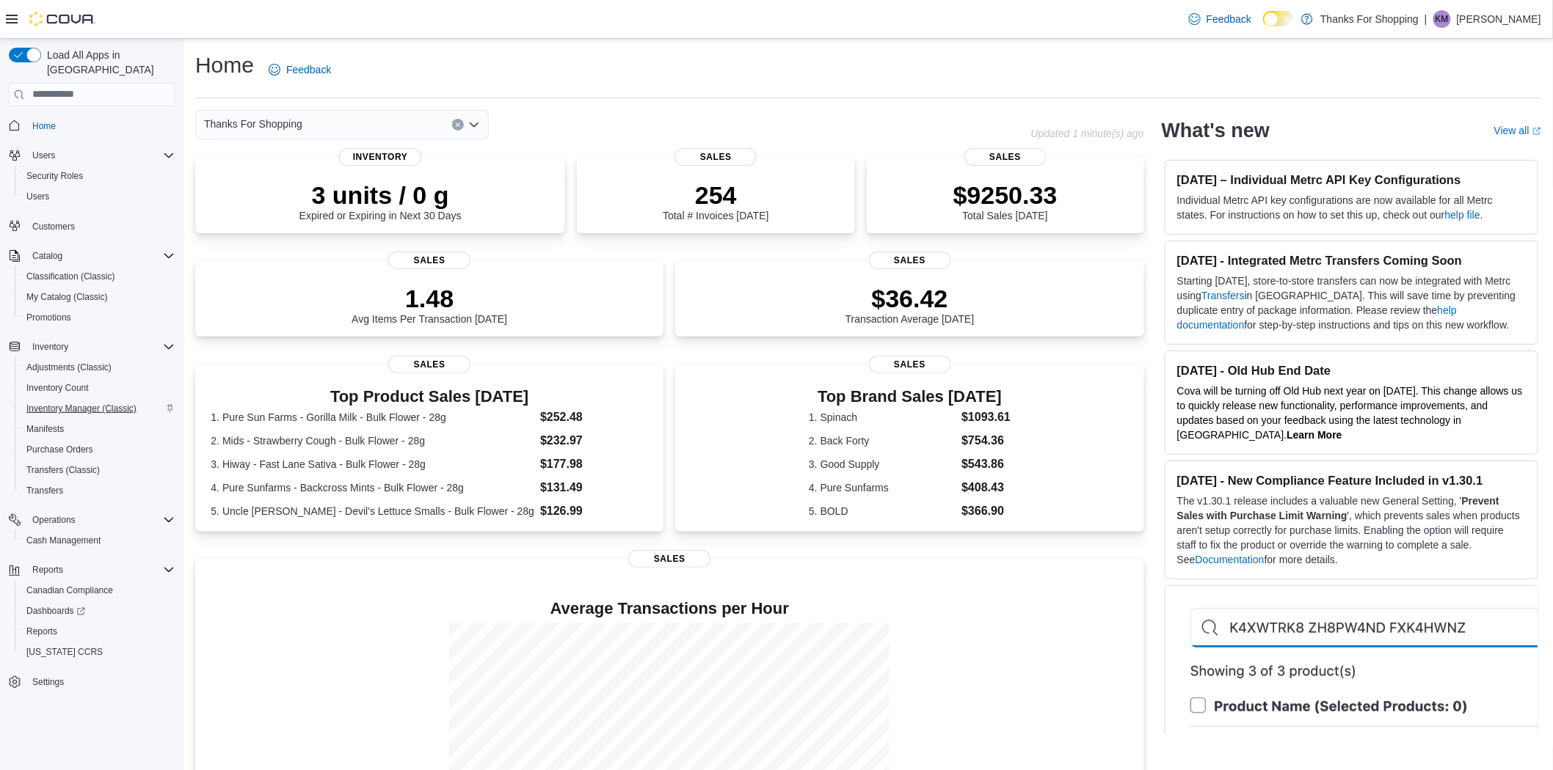 This screenshot has width=1553, height=770. What do you see at coordinates (1263, 26) in the screenshot?
I see `span: Dark Mode` at bounding box center [1263, 26].